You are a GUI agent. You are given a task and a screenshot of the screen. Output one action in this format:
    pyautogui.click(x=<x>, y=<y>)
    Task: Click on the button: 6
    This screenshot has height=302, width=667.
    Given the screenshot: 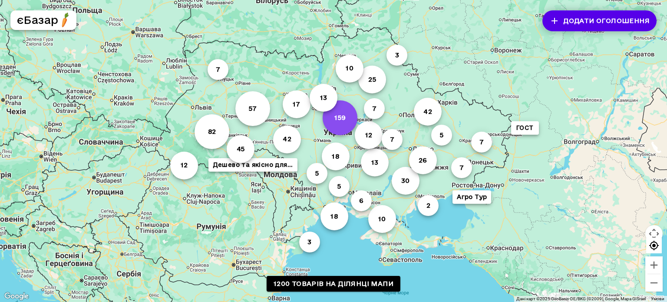 What is the action you would take?
    pyautogui.click(x=361, y=201)
    